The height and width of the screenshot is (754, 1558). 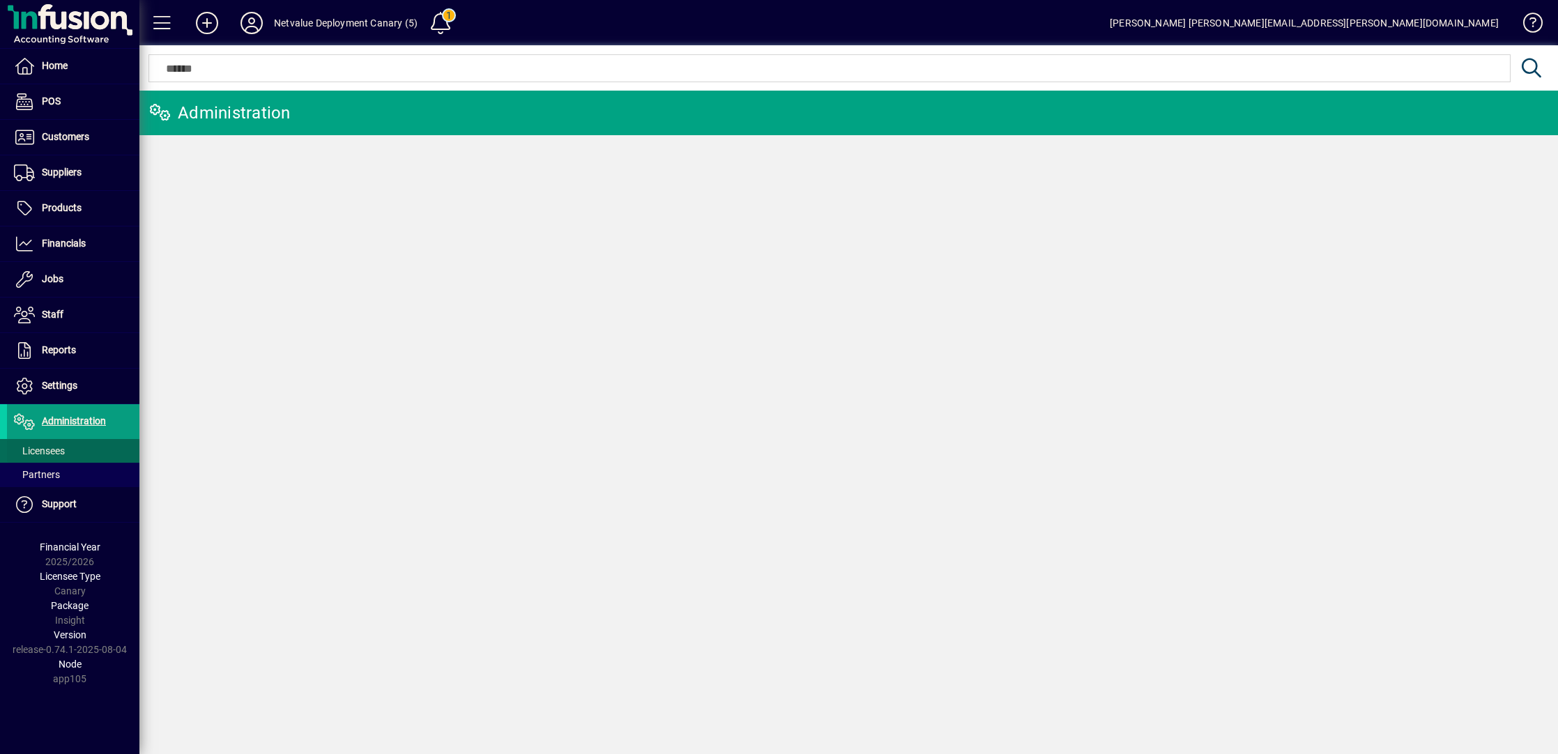 I want to click on span: Suppliers, so click(x=61, y=172).